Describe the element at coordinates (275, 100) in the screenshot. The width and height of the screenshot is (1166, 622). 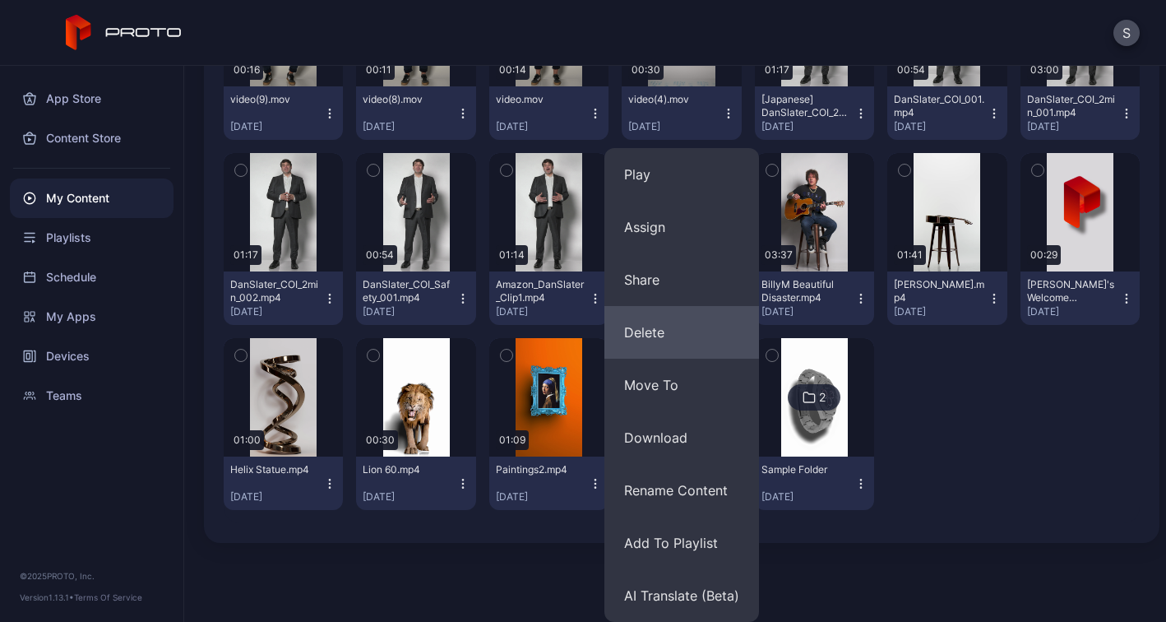
I see `div: video(9).mov` at that location.